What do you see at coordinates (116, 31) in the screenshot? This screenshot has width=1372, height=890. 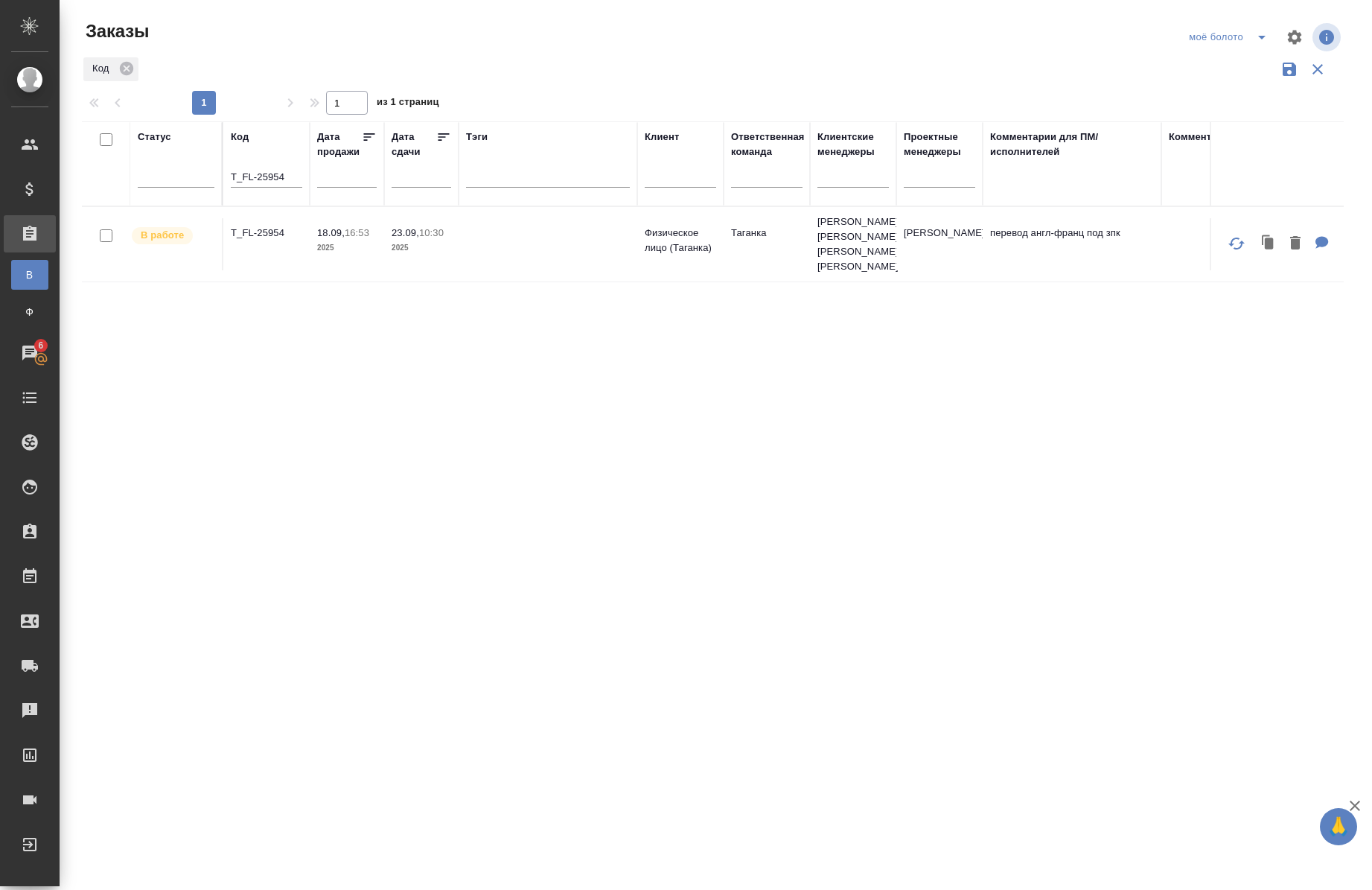 I see `span: Заказы` at bounding box center [116, 31].